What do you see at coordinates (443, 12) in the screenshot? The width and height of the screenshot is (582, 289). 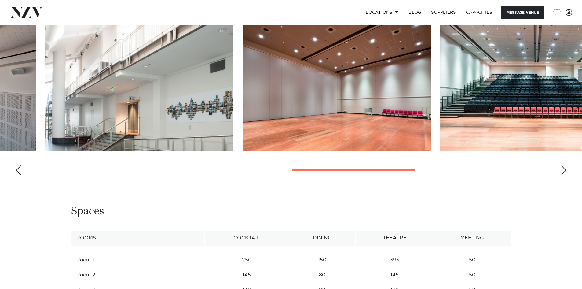 I see `a: SUPPLIERS` at bounding box center [443, 12].